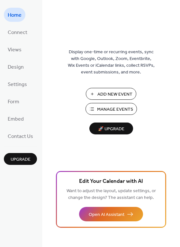  Describe the element at coordinates (14, 15) in the screenshot. I see `span: Home` at that location.